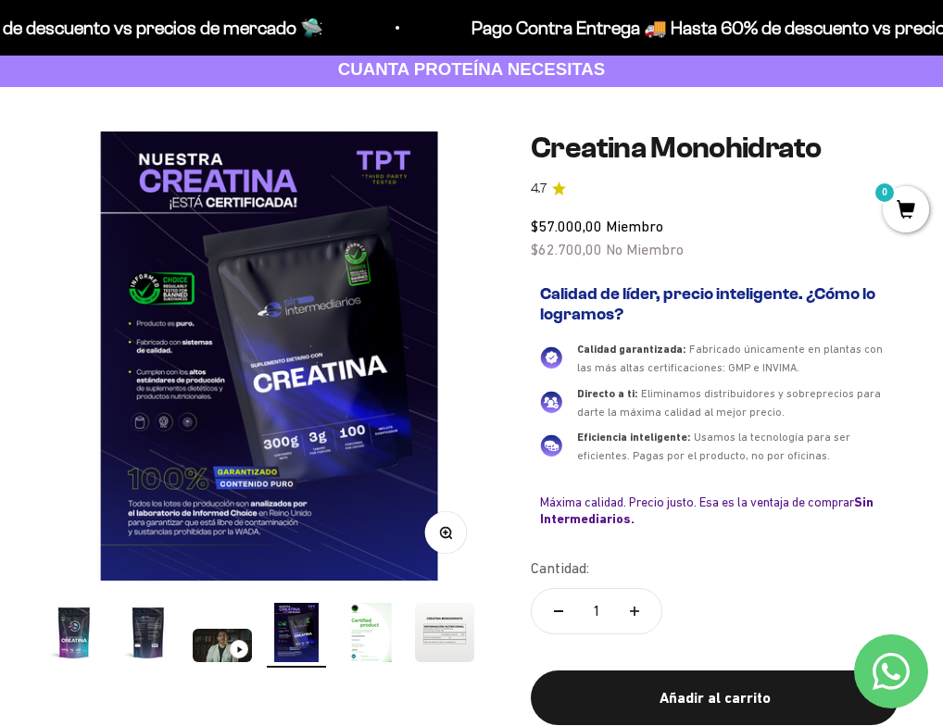  What do you see at coordinates (371, 635) in the screenshot?
I see `button: Ir al artículo 5` at bounding box center [371, 635].